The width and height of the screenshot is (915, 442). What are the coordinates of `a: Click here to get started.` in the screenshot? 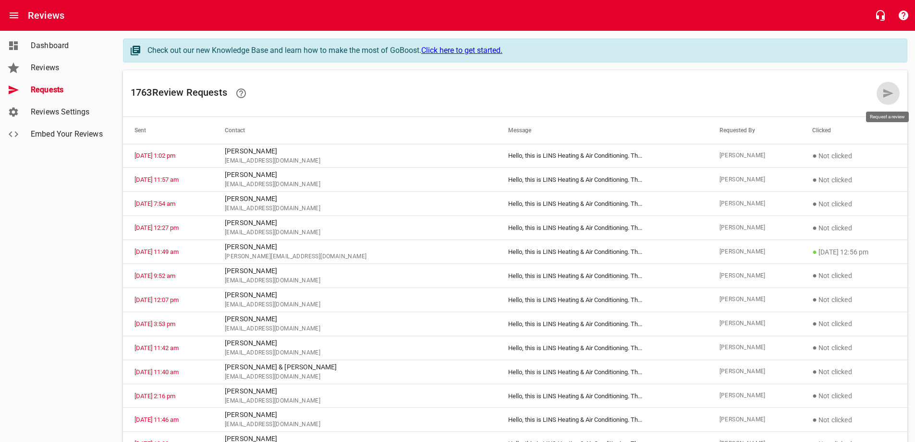 It's located at (462, 50).